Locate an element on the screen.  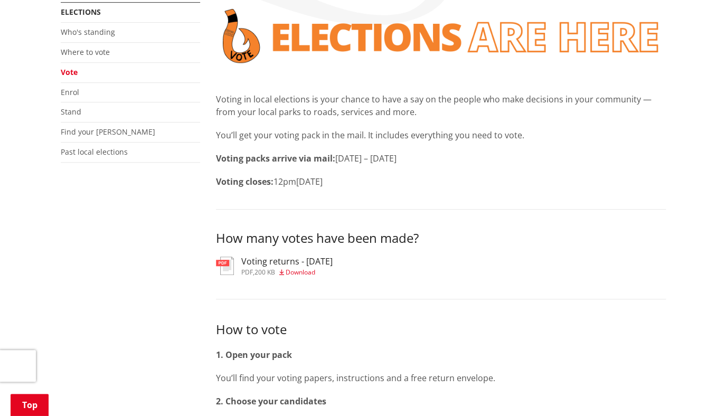
p: Voting in local elections is your chance to have a say on the people who make decisions in your c... is located at coordinates (441, 106).